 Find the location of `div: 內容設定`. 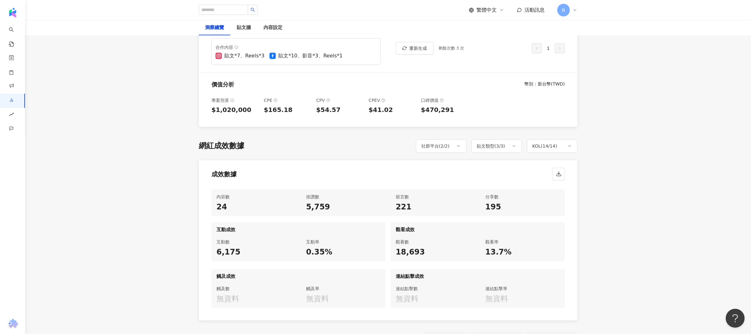

div: 內容設定 is located at coordinates (273, 28).